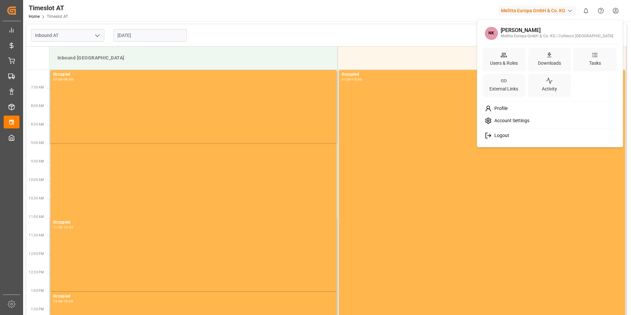  What do you see at coordinates (549, 63) in the screenshot?
I see `div: Downloads` at bounding box center [549, 63].